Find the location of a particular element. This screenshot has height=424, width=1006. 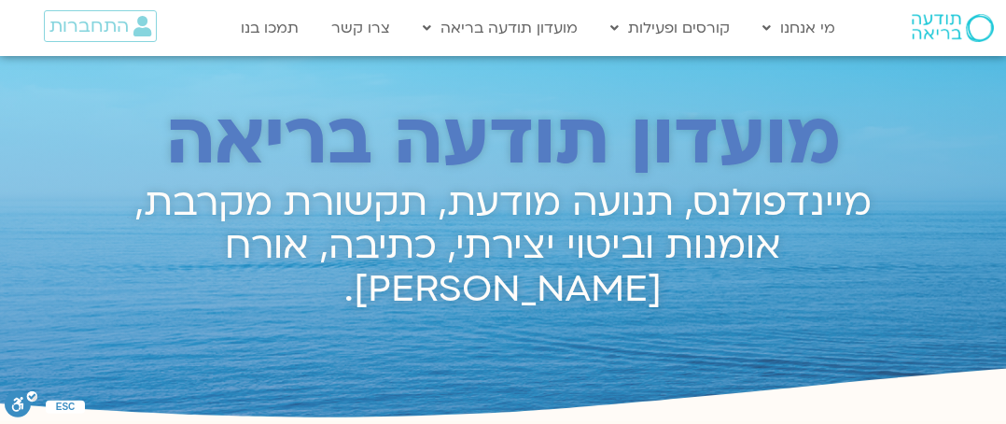

h2: מועדון תודעה בריאה is located at coordinates (503, 140).